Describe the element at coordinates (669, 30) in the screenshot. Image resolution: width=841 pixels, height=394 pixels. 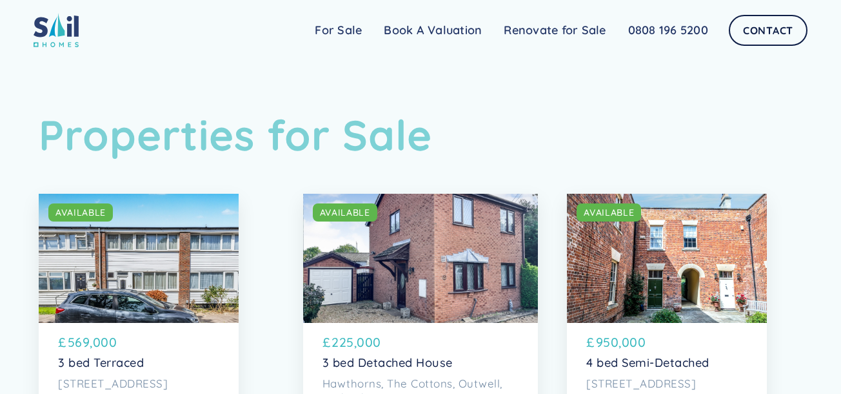
I see `a: 0808 196 5200` at that location.